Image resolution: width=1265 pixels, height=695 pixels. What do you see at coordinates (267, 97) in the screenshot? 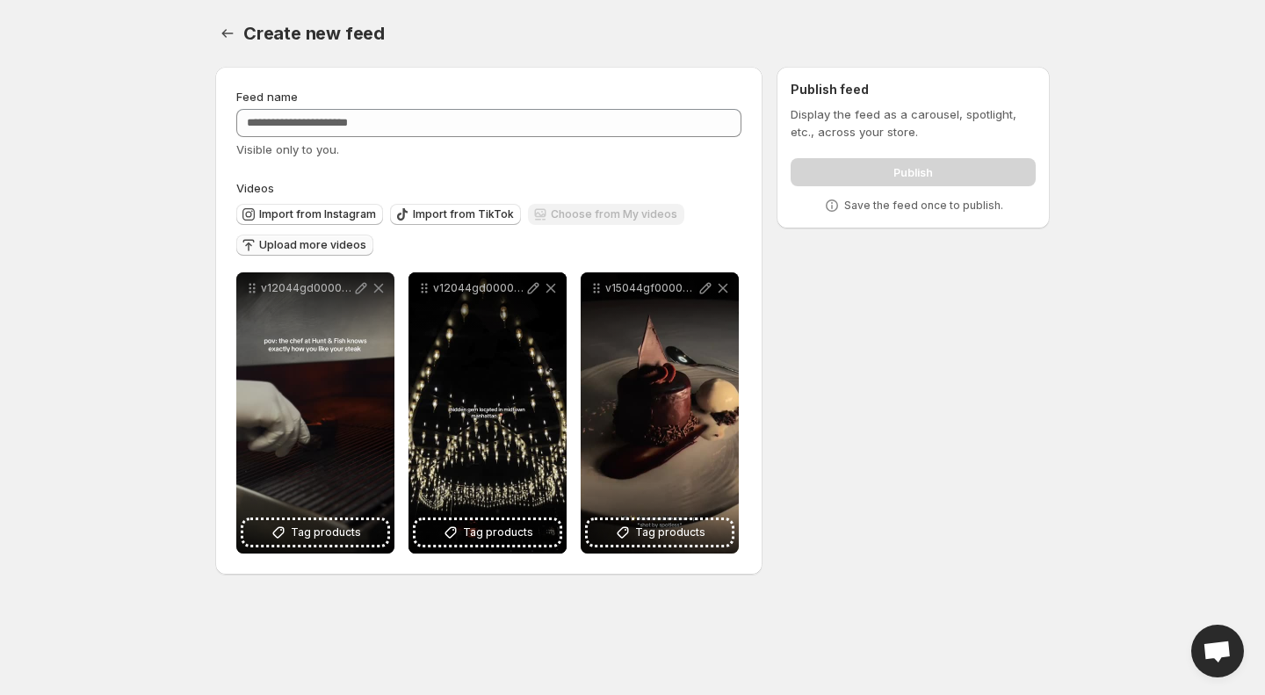
I see `span: Feed name` at bounding box center [267, 97].